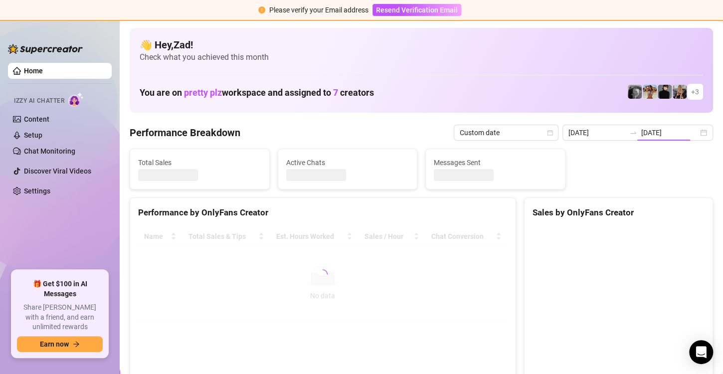 This screenshot has height=374, width=723. What do you see at coordinates (185, 133) in the screenshot?
I see `h4: Performance Breakdown` at bounding box center [185, 133].